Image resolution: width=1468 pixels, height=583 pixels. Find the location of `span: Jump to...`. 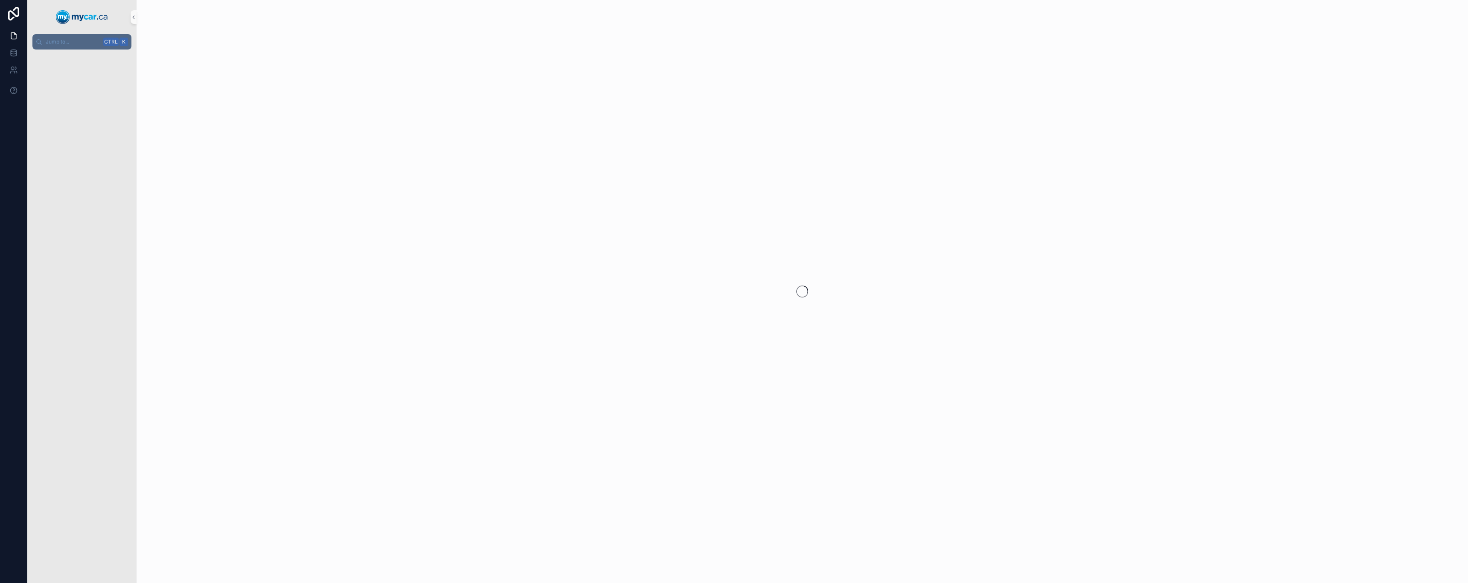

span: Jump to... is located at coordinates (73, 42).